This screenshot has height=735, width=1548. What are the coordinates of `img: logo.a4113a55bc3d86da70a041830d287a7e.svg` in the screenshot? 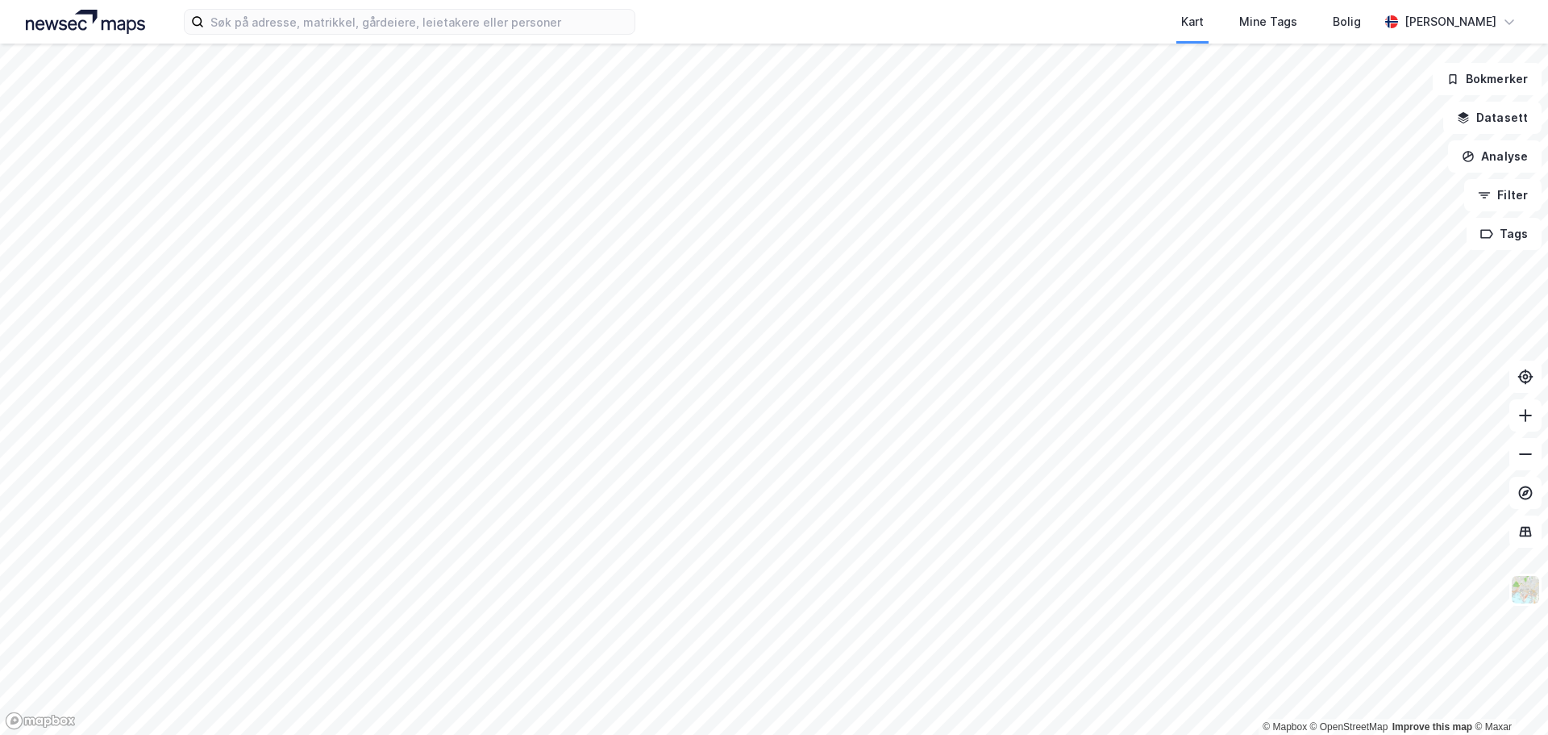 It's located at (85, 22).